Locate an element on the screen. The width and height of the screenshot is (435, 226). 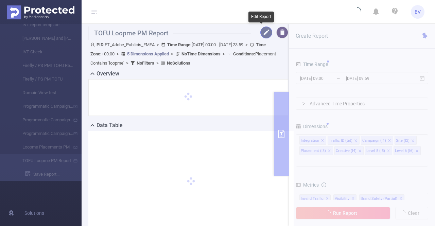
img: Protected Media is located at coordinates (41, 12).